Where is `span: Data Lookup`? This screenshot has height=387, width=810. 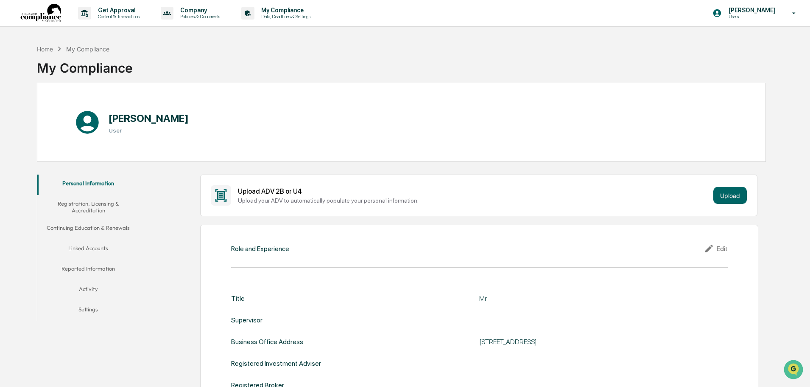
span: Data Lookup is located at coordinates (35, 127).